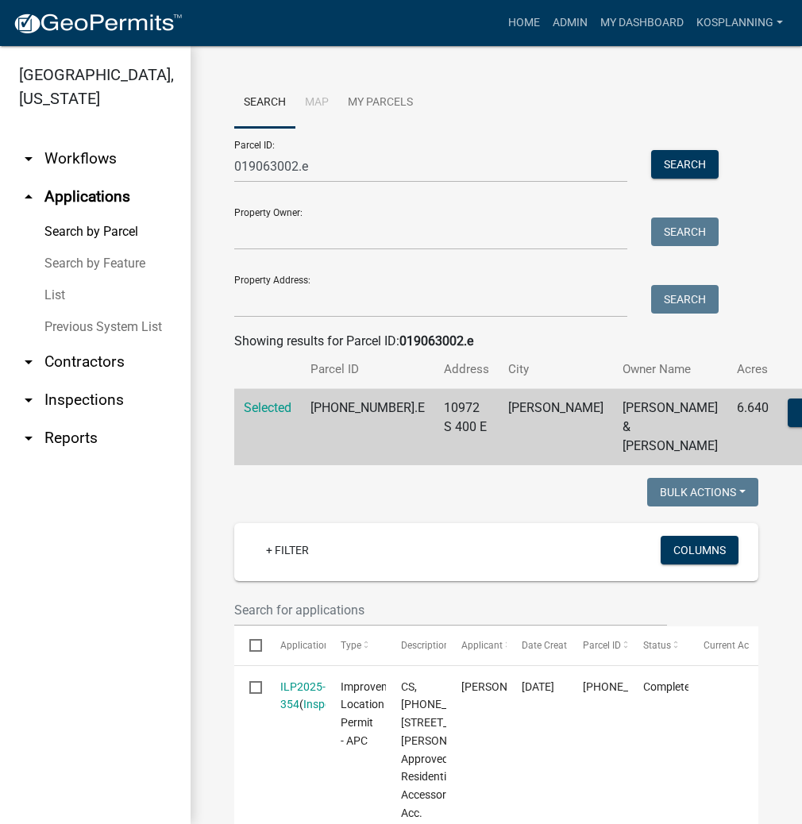 This screenshot has width=802, height=824. What do you see at coordinates (503, 687) in the screenshot?
I see `span: MARK BERGMAN` at bounding box center [503, 687].